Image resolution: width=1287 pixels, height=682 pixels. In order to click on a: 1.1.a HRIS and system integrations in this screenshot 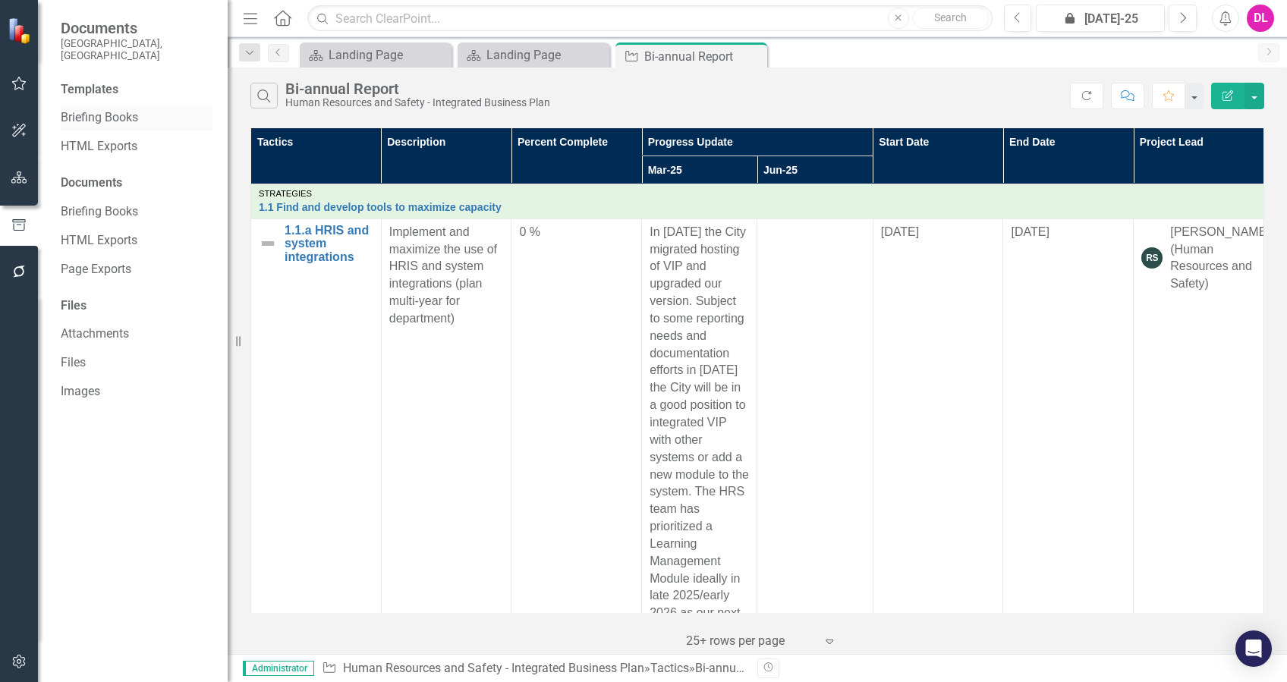, I will do `click(329, 244)`.